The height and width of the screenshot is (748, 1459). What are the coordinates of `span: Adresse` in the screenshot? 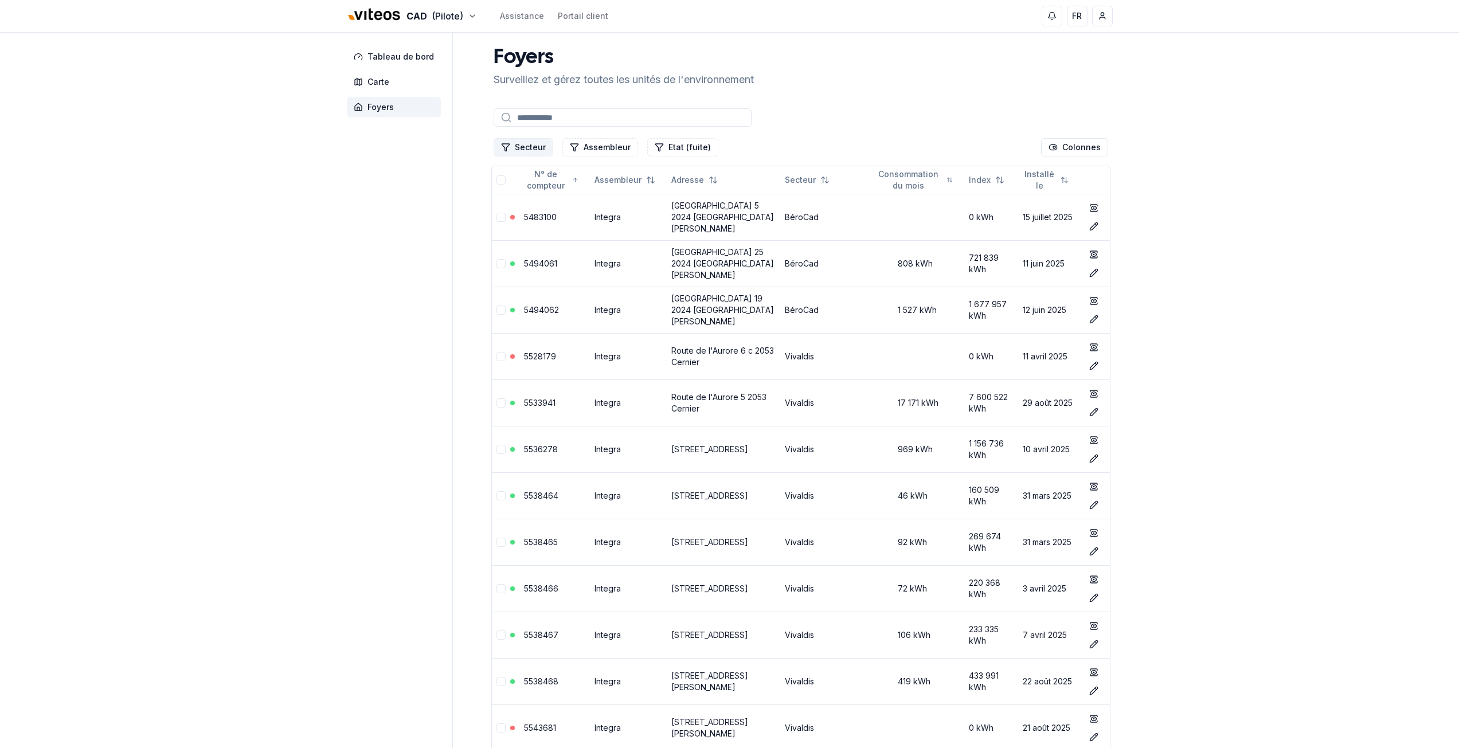 It's located at (687, 180).